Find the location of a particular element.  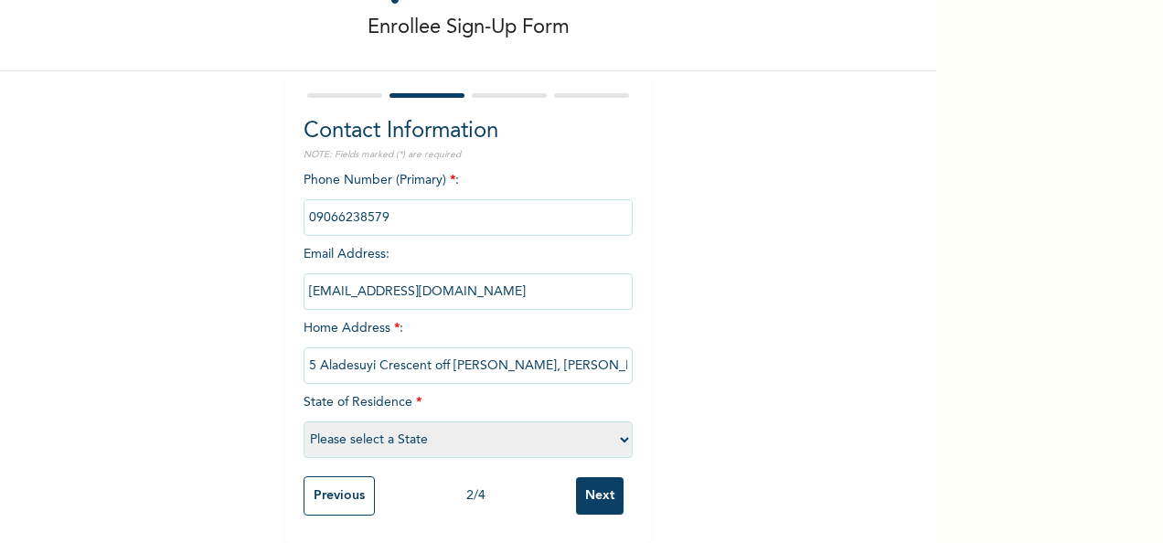

input: Next is located at coordinates (600, 496).